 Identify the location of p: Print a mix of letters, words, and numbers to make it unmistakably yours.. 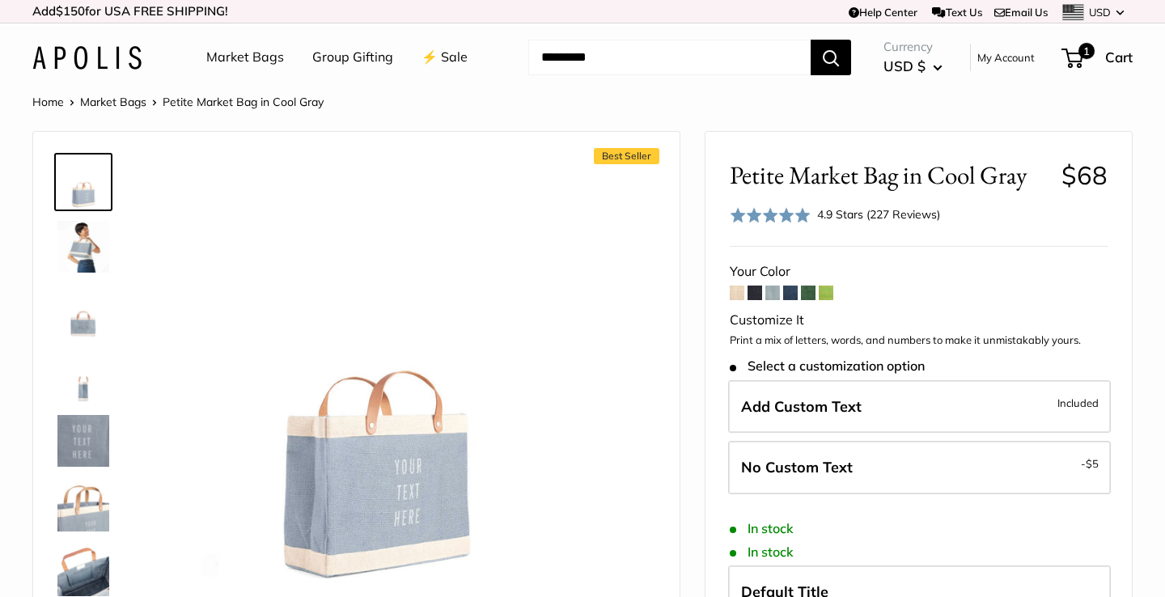
(918, 340).